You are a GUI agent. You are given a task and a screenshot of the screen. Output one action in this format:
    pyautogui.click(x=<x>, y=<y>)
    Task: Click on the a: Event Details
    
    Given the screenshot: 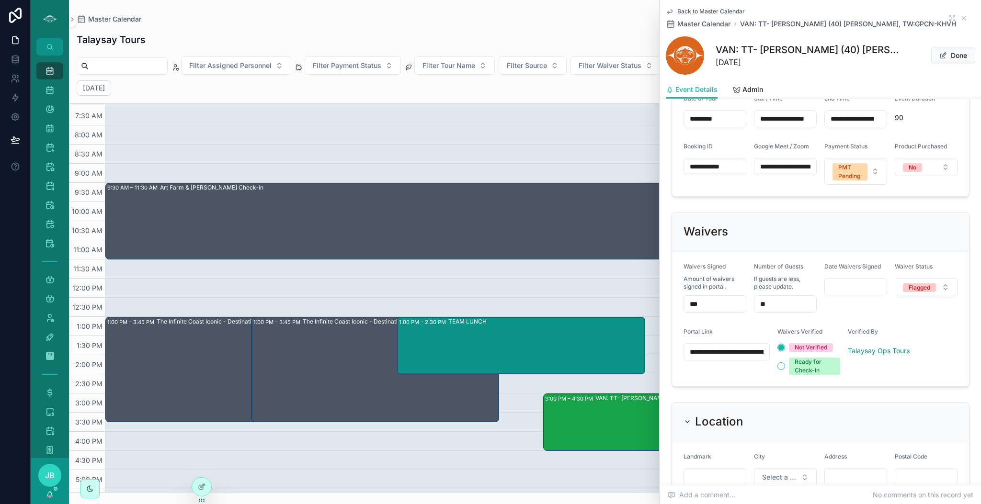 What is the action you would take?
    pyautogui.click(x=692, y=90)
    